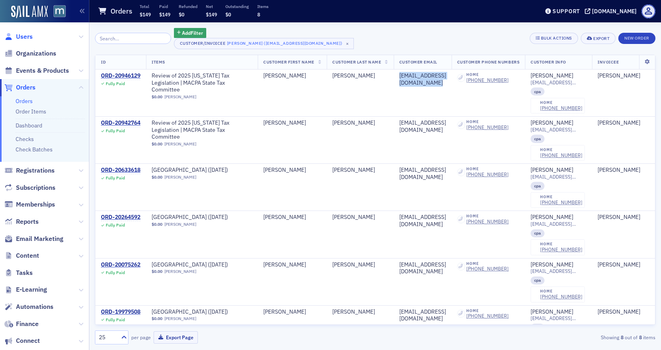 The image size is (661, 350). I want to click on a: Connect, so click(22, 340).